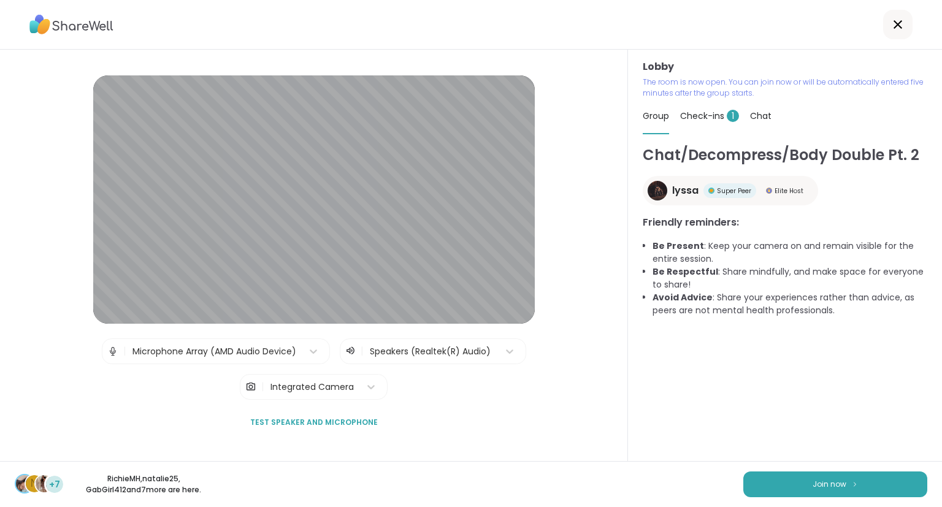 This screenshot has width=942, height=507. I want to click on h3: Lobby, so click(785, 67).